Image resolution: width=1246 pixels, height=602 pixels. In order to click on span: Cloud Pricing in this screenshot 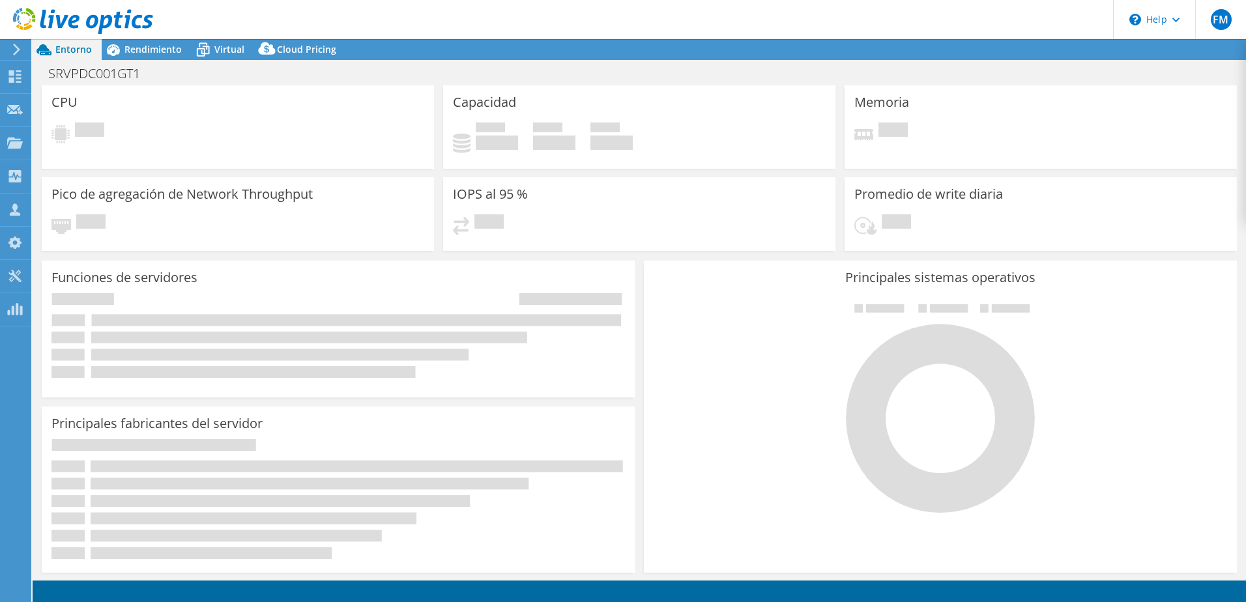, I will do `click(306, 49)`.